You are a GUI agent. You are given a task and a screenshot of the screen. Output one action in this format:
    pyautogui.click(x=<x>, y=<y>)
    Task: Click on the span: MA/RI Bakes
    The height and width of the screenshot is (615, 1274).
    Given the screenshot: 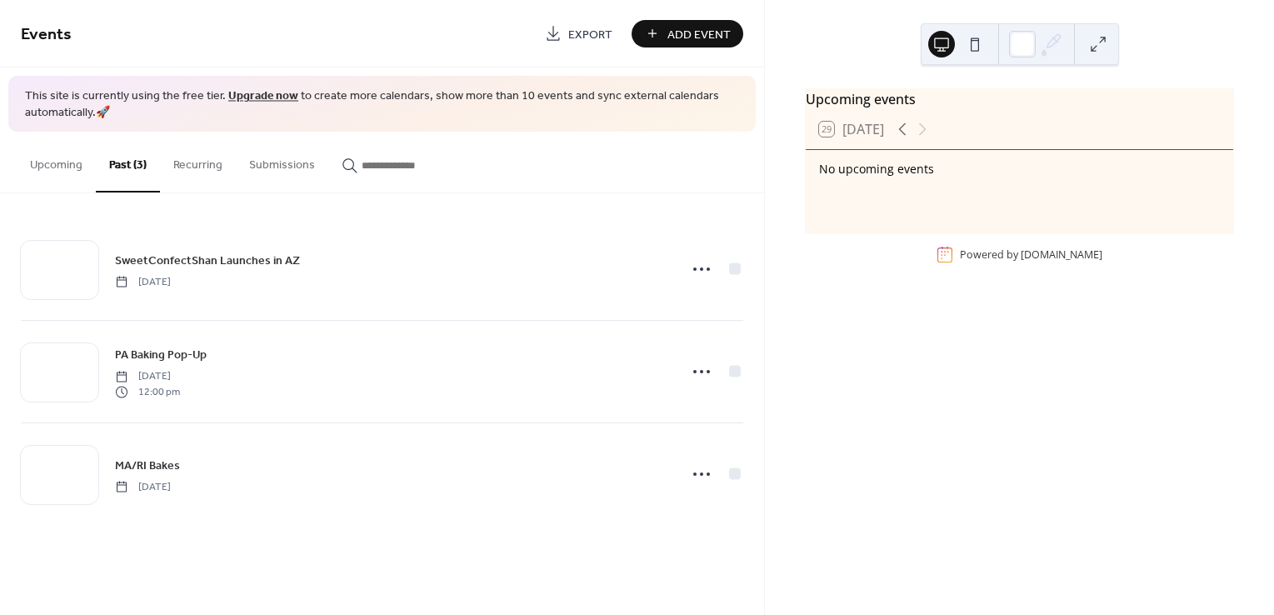 What is the action you would take?
    pyautogui.click(x=148, y=465)
    